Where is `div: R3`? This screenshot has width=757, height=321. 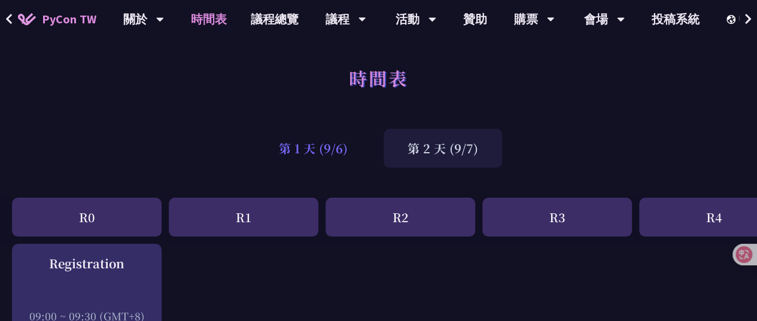 div: R3 is located at coordinates (557, 217).